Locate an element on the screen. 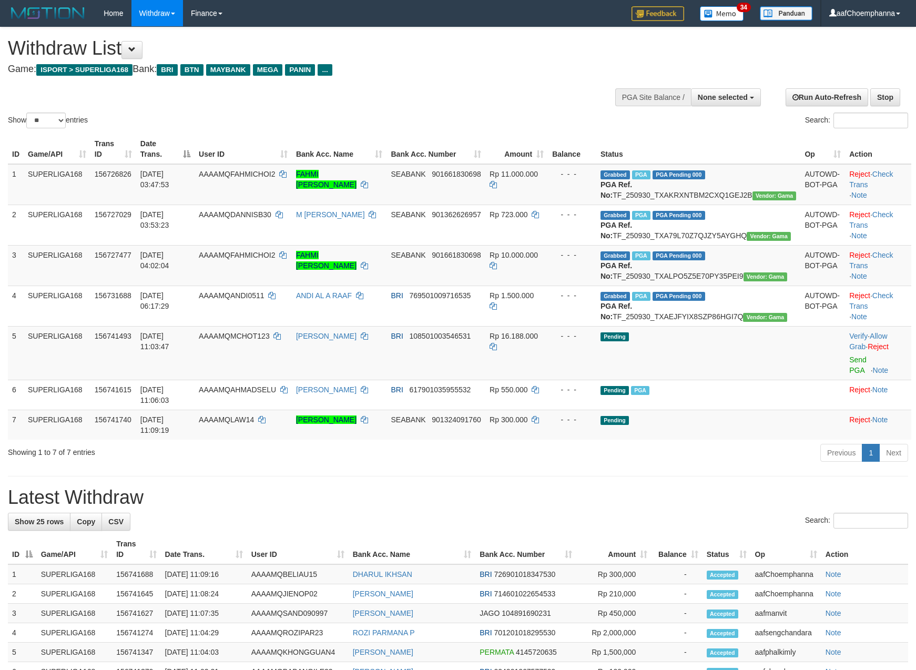 This screenshot has height=670, width=916. span: Grabbed is located at coordinates (615, 256).